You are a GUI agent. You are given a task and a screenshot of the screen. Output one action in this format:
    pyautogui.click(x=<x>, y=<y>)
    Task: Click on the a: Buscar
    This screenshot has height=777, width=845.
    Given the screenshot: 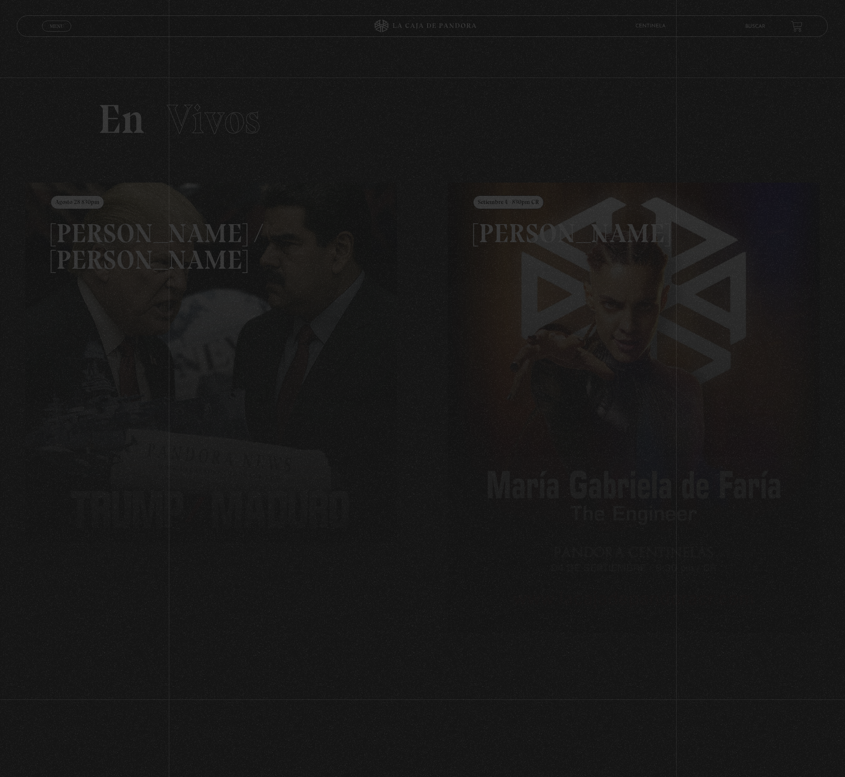 What is the action you would take?
    pyautogui.click(x=755, y=27)
    